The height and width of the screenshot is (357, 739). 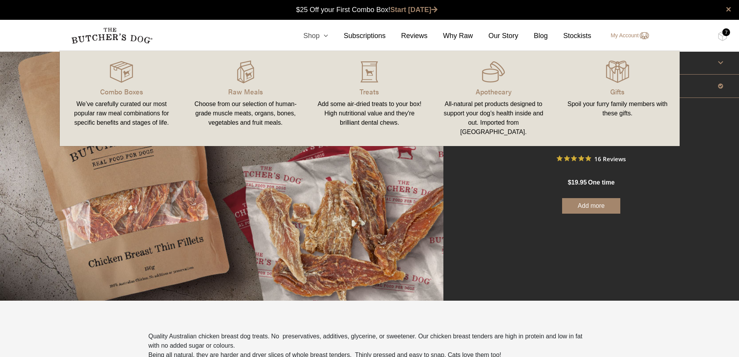 What do you see at coordinates (569, 36) in the screenshot?
I see `a: Stockists` at bounding box center [569, 36].